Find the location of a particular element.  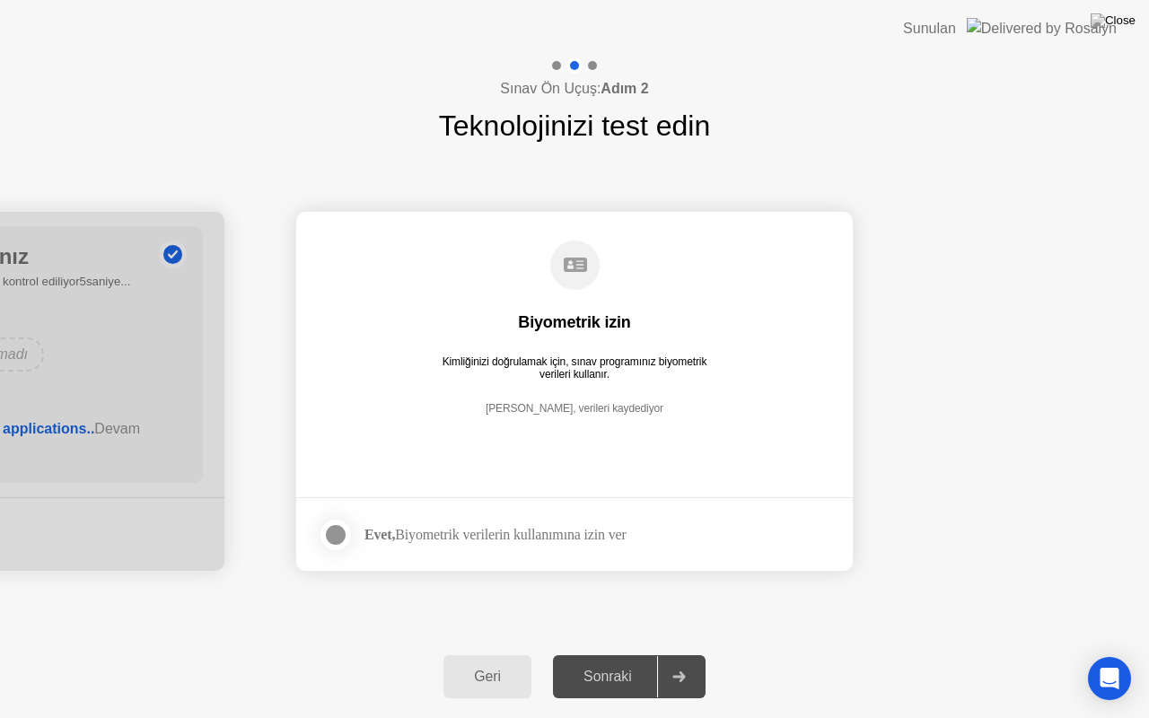

img: Close is located at coordinates (1113, 21).